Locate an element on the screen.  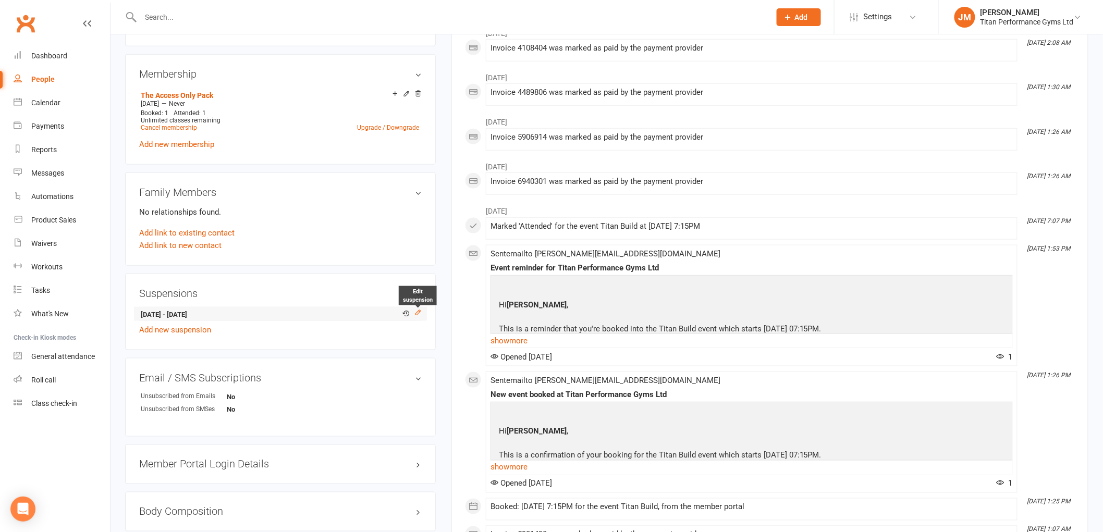
div: Unsubscribed from SMSes is located at coordinates (183, 409).